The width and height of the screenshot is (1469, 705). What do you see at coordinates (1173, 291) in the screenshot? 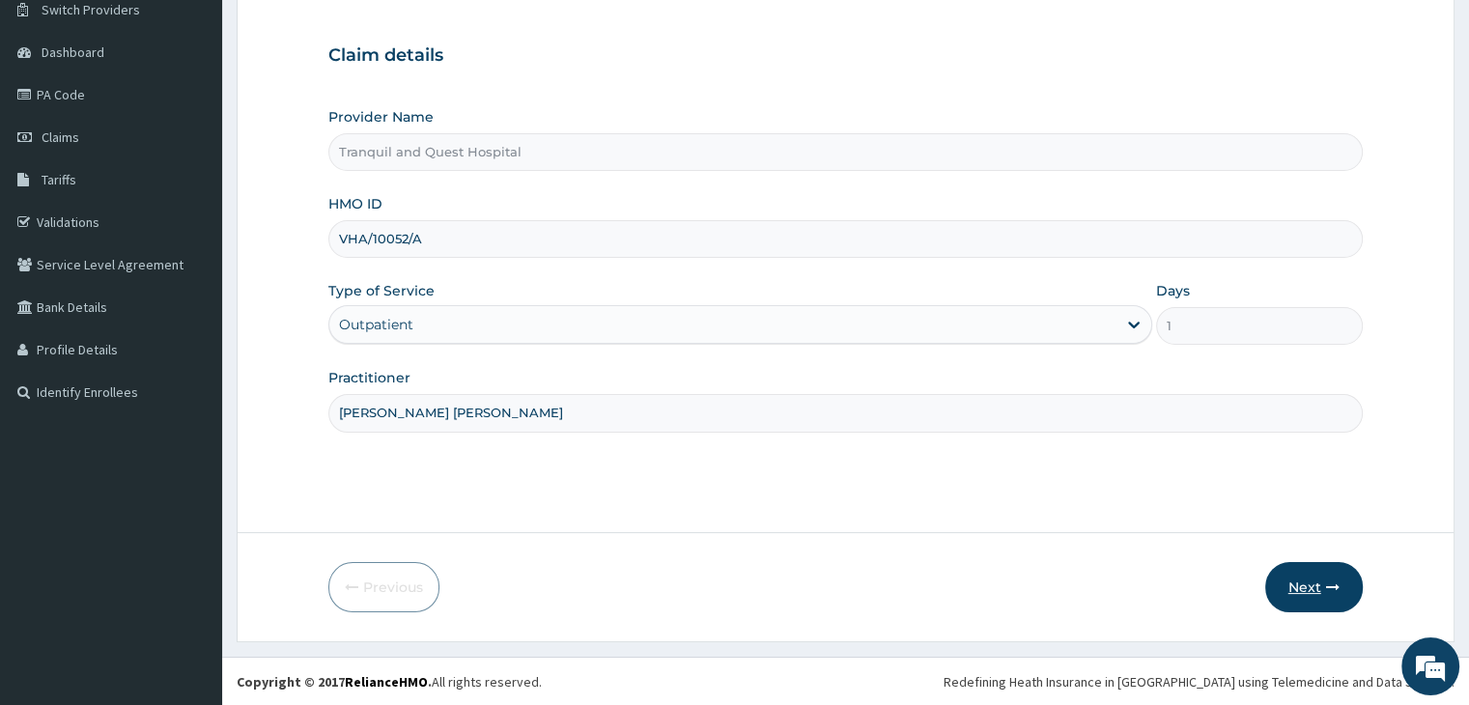
I see `label: Days` at bounding box center [1173, 291].